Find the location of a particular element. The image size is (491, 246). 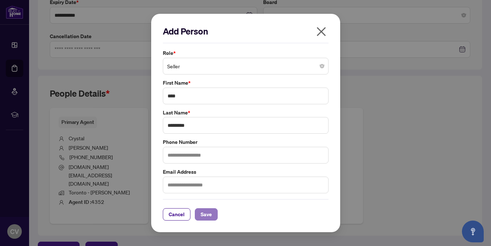

button: Save is located at coordinates (206, 215).